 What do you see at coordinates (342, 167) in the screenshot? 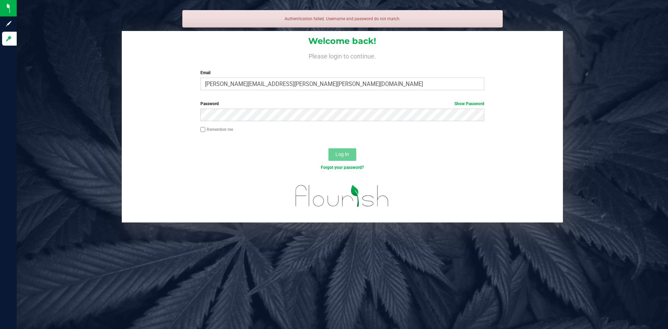
I see `a: Forgot your password?` at bounding box center [342, 167].